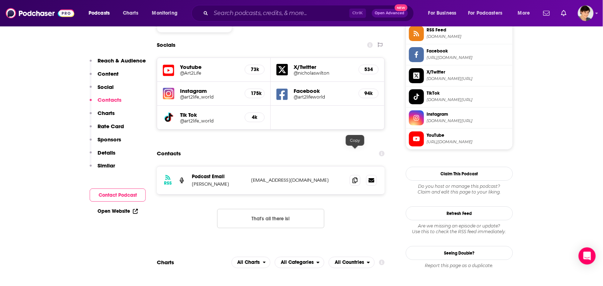  What do you see at coordinates (209, 91) in the screenshot?
I see `h5: Instagram` at bounding box center [209, 91].